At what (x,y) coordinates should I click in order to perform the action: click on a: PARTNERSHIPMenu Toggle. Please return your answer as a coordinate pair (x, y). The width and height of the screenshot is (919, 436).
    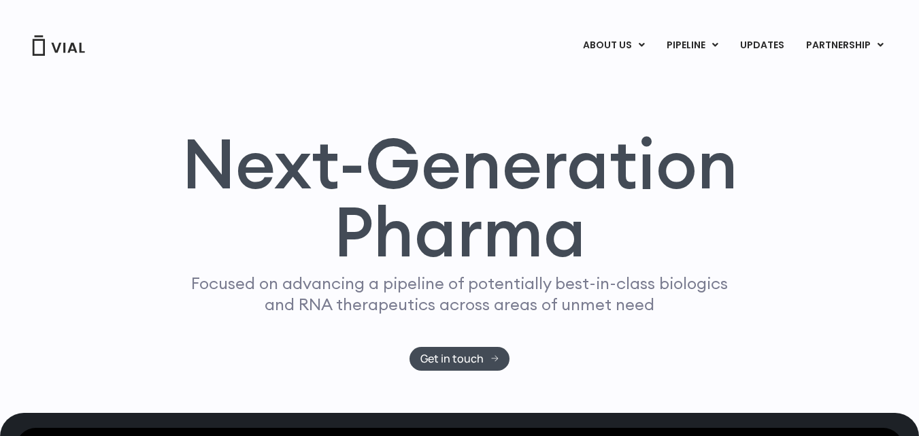
    Looking at the image, I should click on (844, 46).